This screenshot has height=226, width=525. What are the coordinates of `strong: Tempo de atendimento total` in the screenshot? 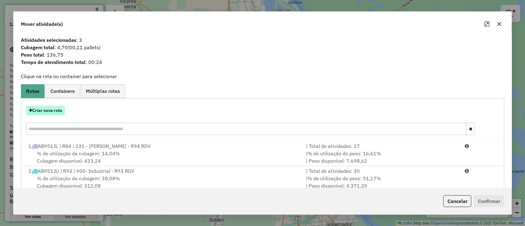 It's located at (53, 62).